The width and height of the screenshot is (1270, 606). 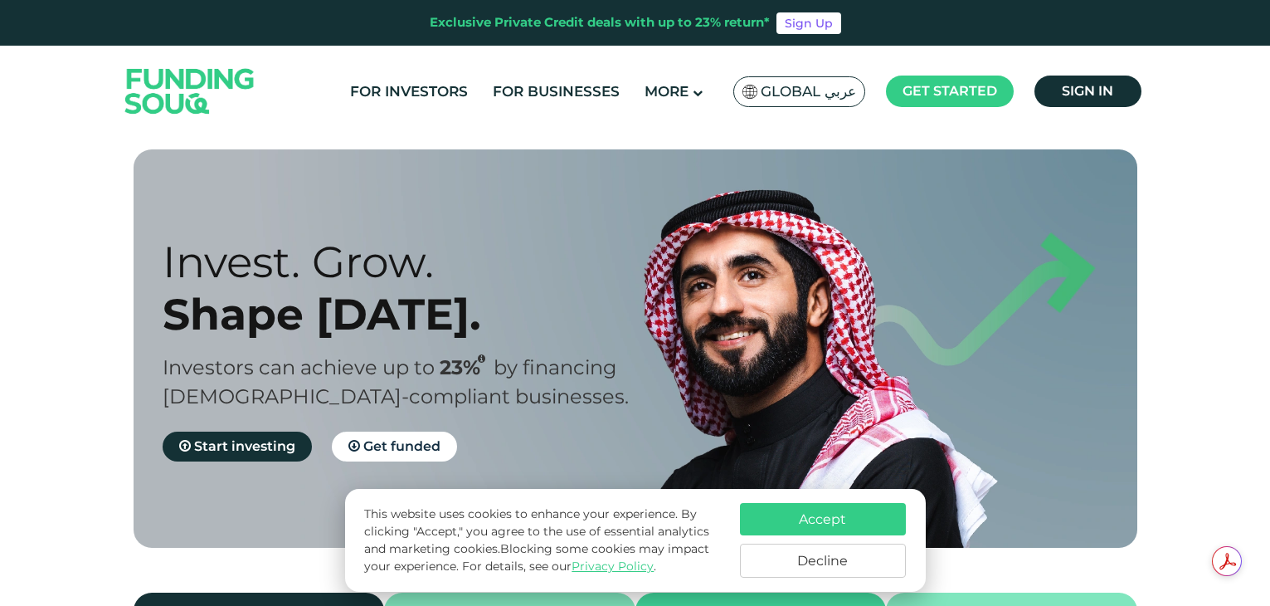 What do you see at coordinates (481, 358) in the screenshot?
I see `i: 23% IRR (expected) ~ 15% Net yield (expected)` at bounding box center [481, 358].